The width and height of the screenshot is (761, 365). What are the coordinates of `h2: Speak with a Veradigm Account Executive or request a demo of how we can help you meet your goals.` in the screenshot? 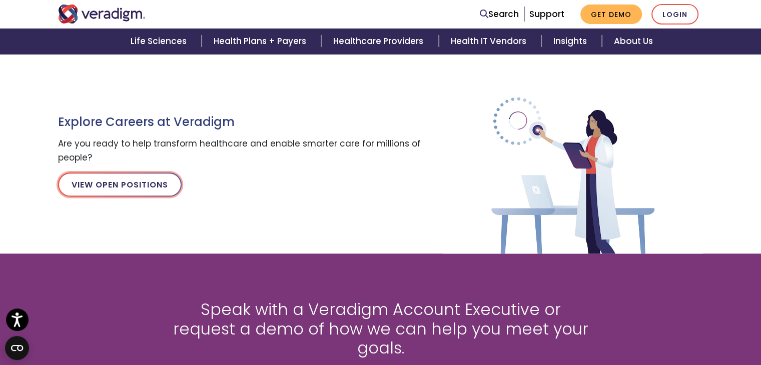 It's located at (381, 329).